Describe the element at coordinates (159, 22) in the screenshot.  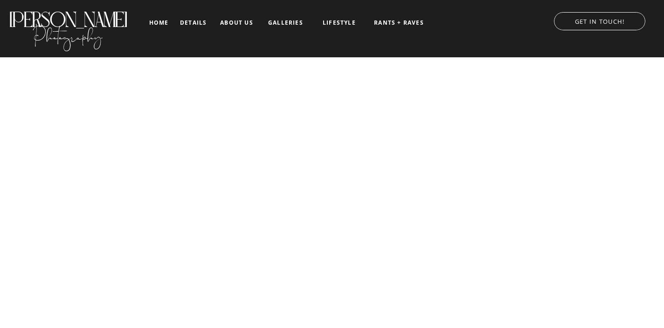
I see `a: home` at that location.